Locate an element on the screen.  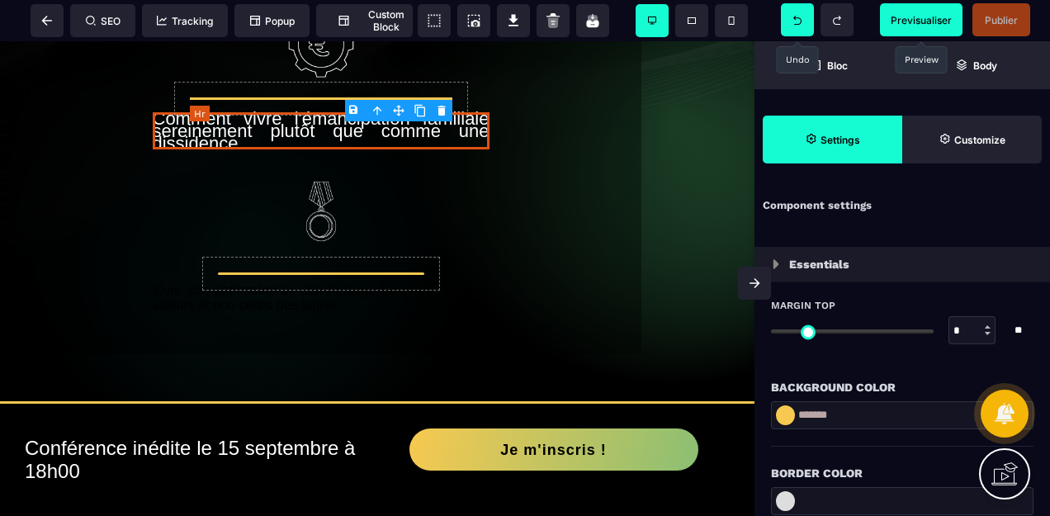
span: Margin Top is located at coordinates (804, 306).